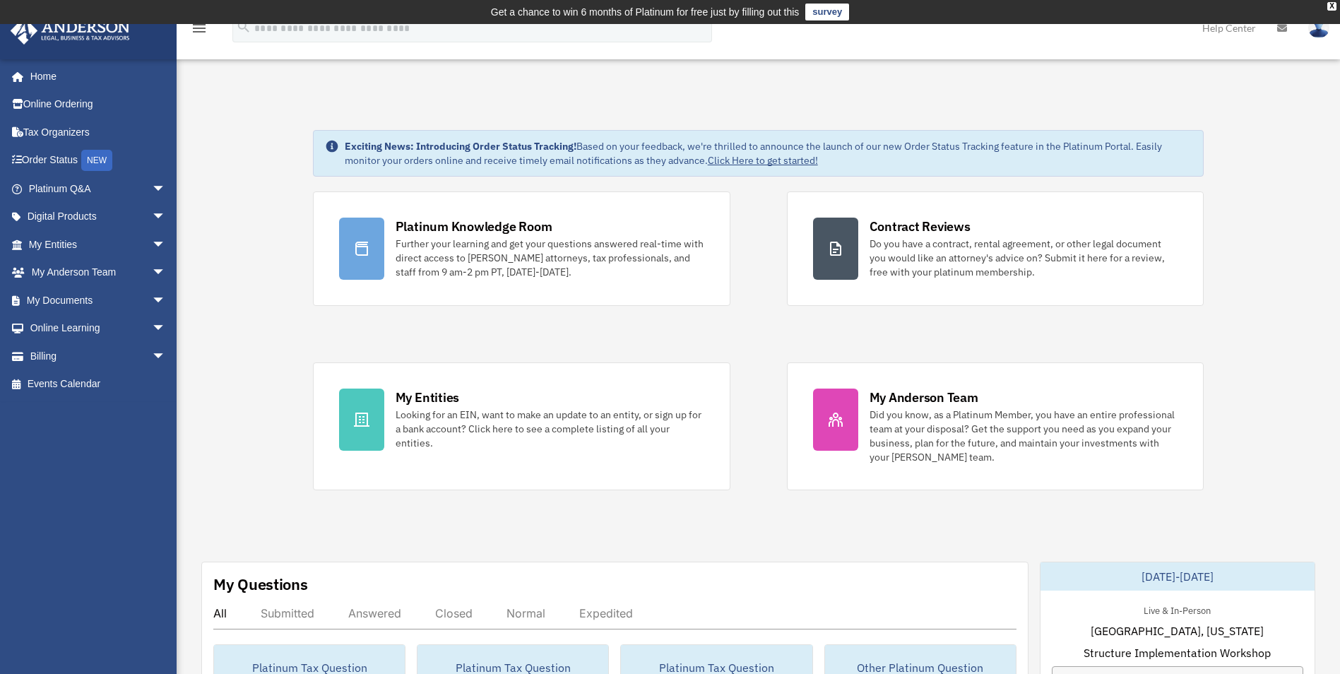 This screenshot has height=674, width=1340. Describe the element at coordinates (827, 12) in the screenshot. I see `a: survey` at that location.